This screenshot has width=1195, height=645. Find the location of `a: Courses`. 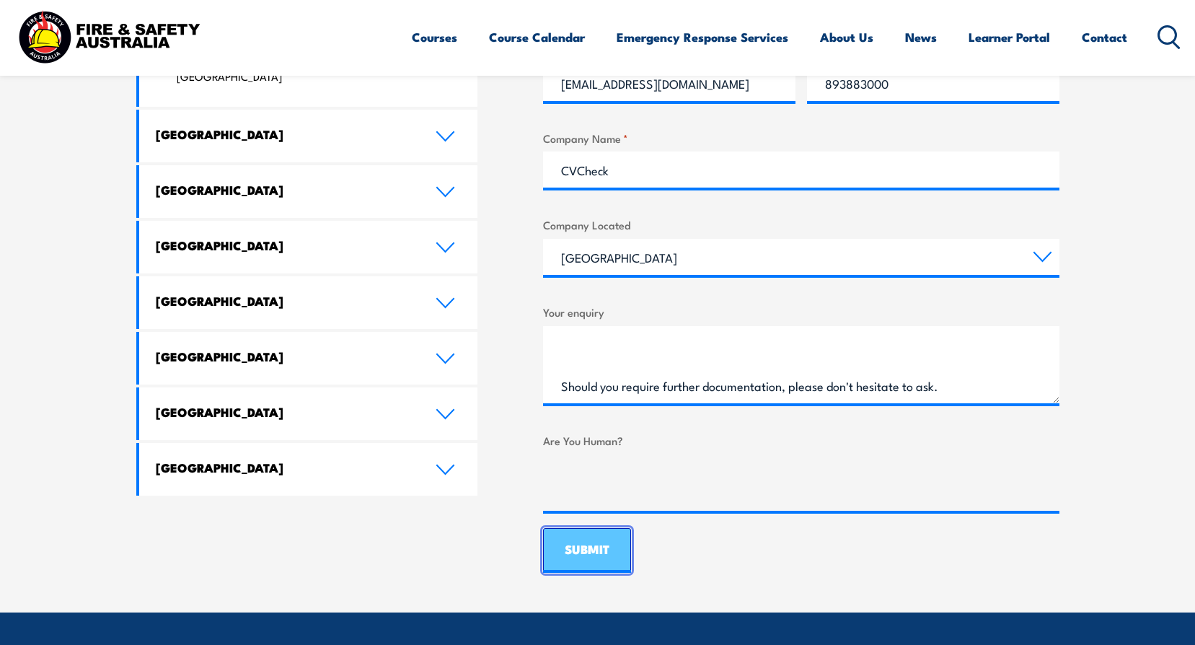

a: Courses is located at coordinates (434, 37).